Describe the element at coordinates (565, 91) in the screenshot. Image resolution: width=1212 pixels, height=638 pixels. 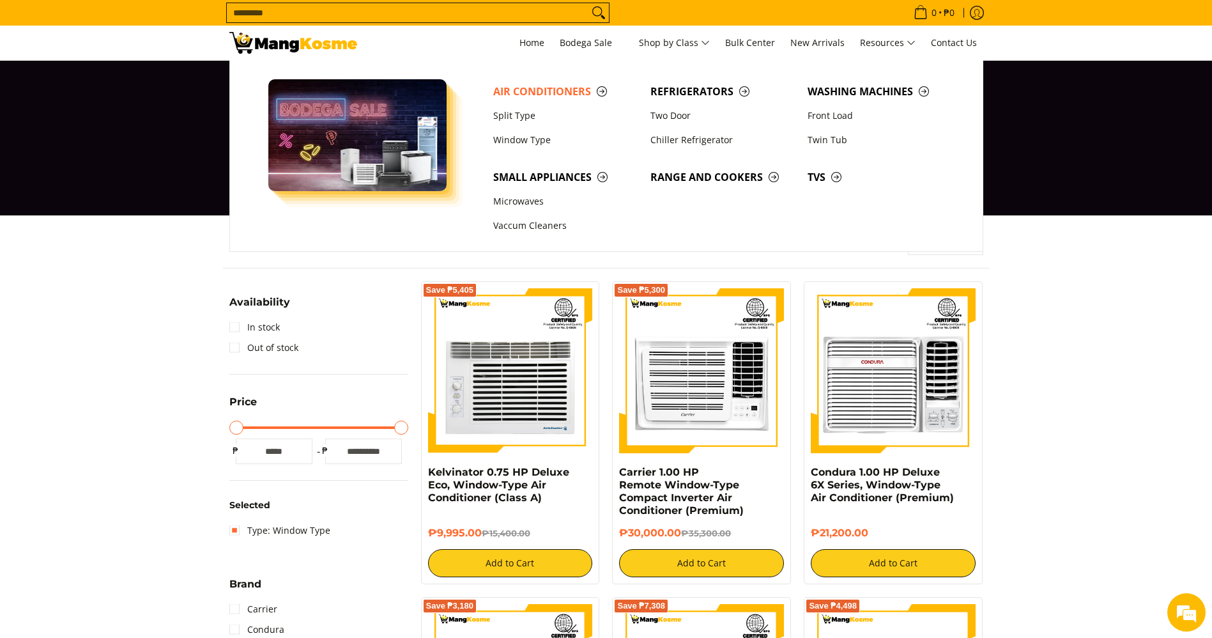
I see `span: Air Conditioners` at that location.